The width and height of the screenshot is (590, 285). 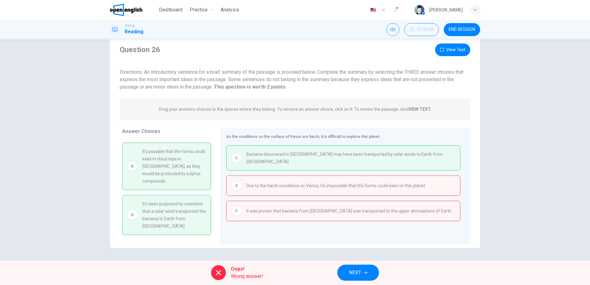 What do you see at coordinates (419, 109) in the screenshot?
I see `strong: VIEW TEXT.` at bounding box center [419, 109].